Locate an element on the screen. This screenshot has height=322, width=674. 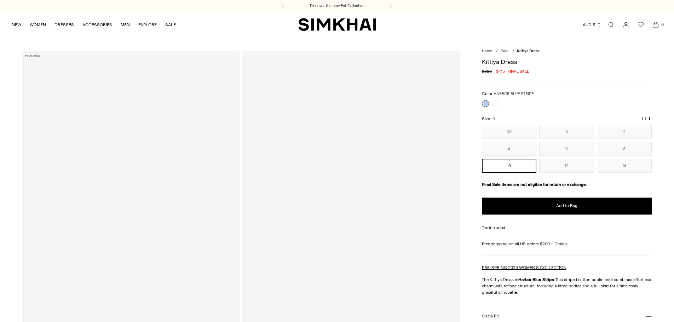
p: The Kittiya Dress in This striped cotton poplin midi combines effortless charm with refined struc... is located at coordinates (567, 286).